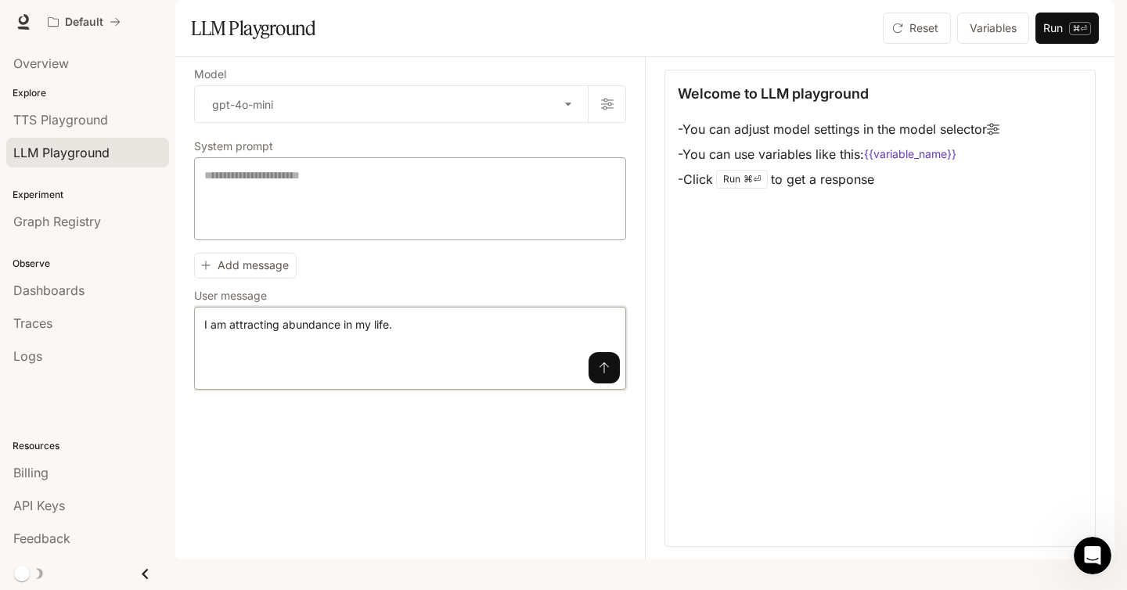 The width and height of the screenshot is (1127, 590). Describe the element at coordinates (838, 129) in the screenshot. I see `li: - You can adjust model settings in the model selector` at that location.